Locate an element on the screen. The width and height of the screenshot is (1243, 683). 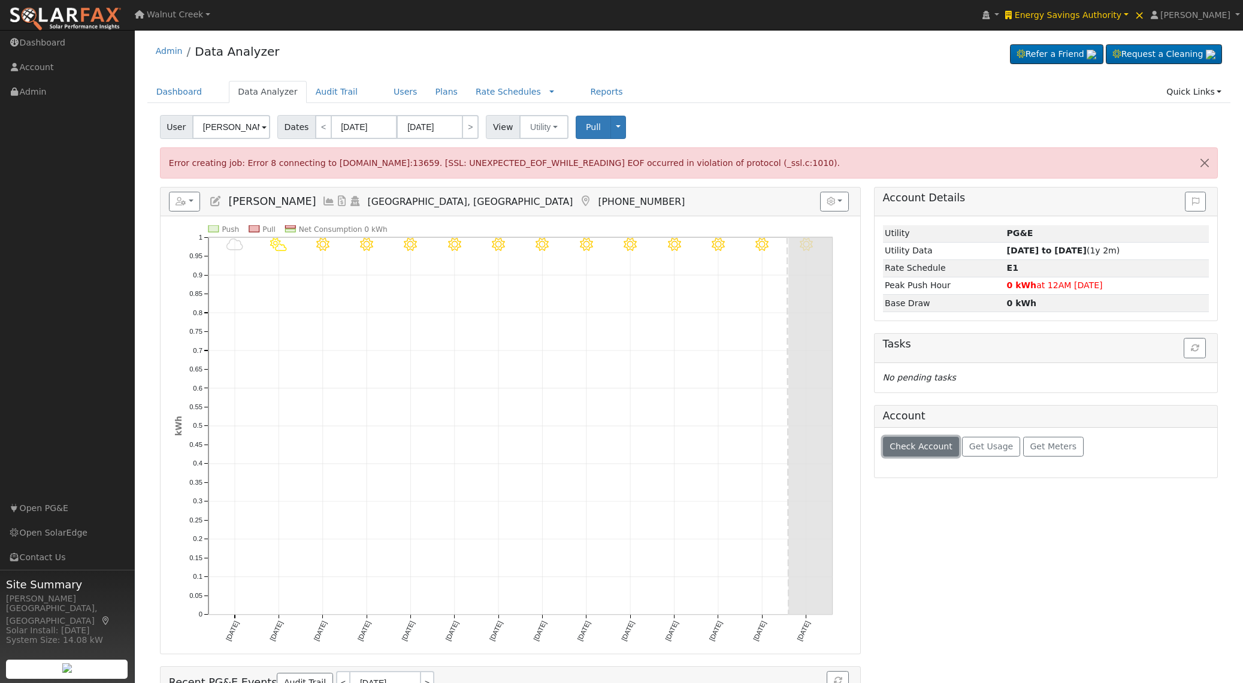
a: Request a Cleaning is located at coordinates (1164, 55).